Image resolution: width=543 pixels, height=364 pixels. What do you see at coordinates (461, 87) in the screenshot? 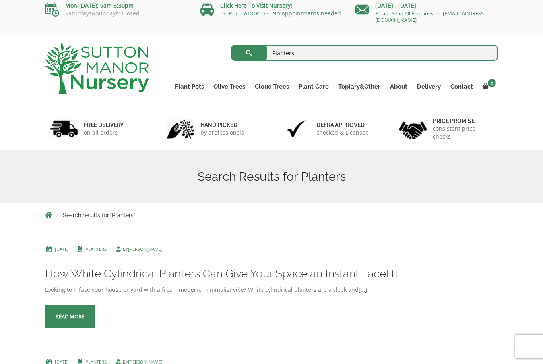
I see `a: Contact` at bounding box center [461, 87].